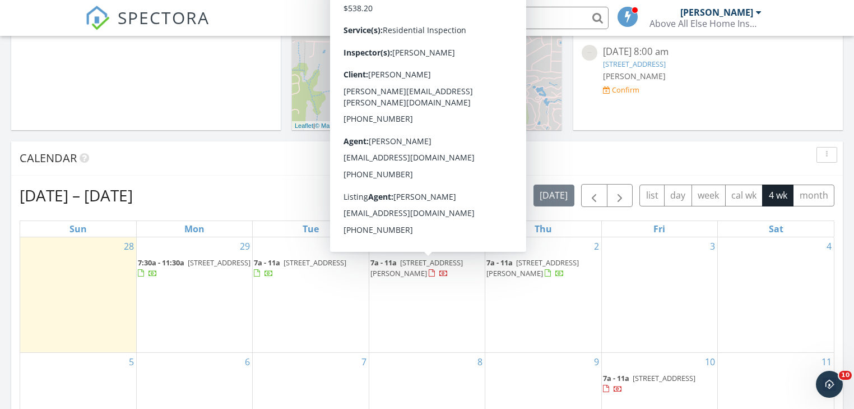 The width and height of the screenshot is (854, 409). I want to click on img: streetview, so click(590, 53).